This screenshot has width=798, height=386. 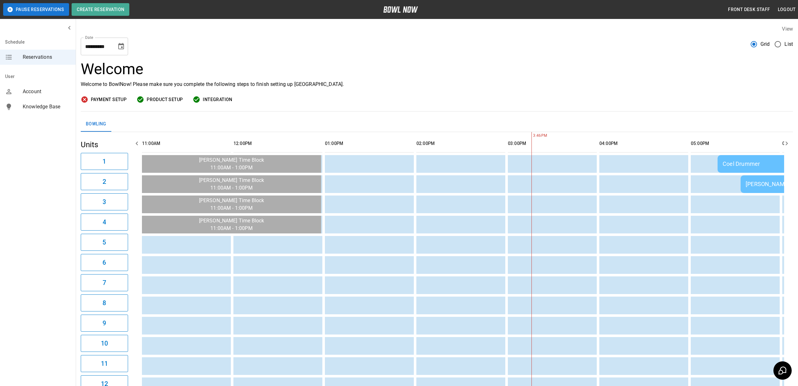 I want to click on th: 03:00PM, so click(x=553, y=143).